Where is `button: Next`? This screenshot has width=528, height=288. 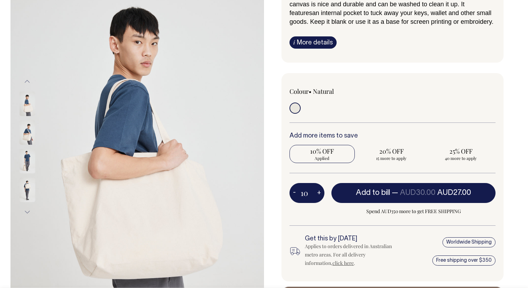 button: Next is located at coordinates (27, 211).